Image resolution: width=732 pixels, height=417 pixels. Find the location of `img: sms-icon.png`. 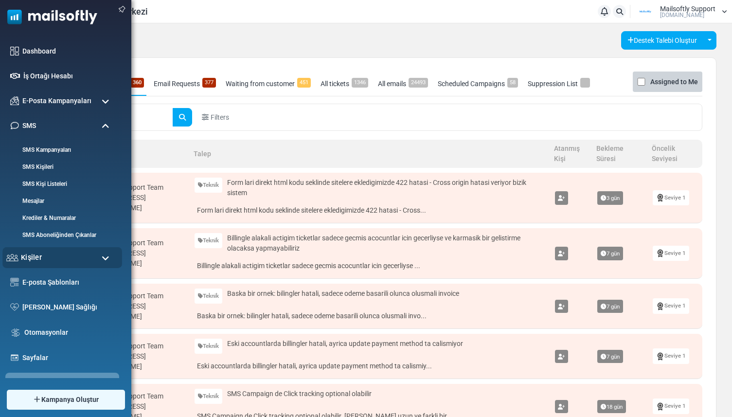

img: sms-icon.png is located at coordinates (15, 126).